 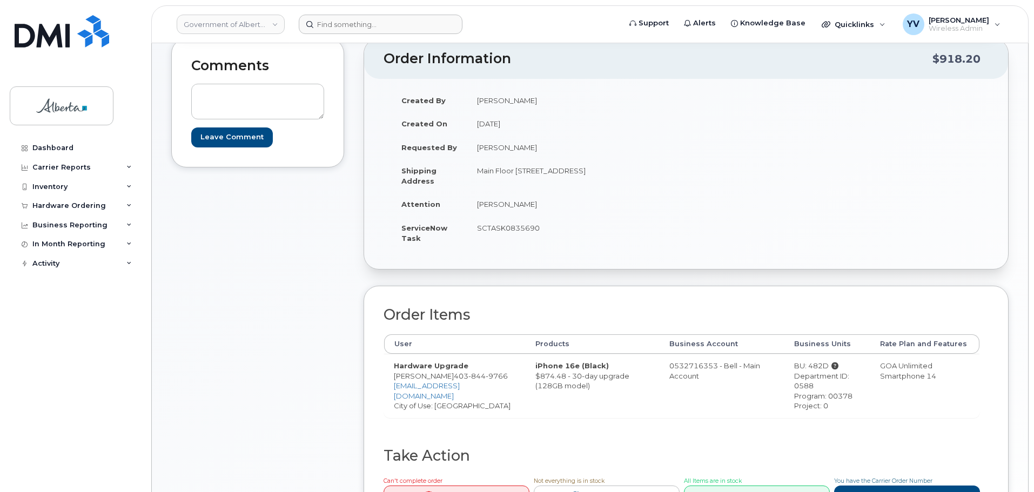 I want to click on span: 844, so click(x=477, y=376).